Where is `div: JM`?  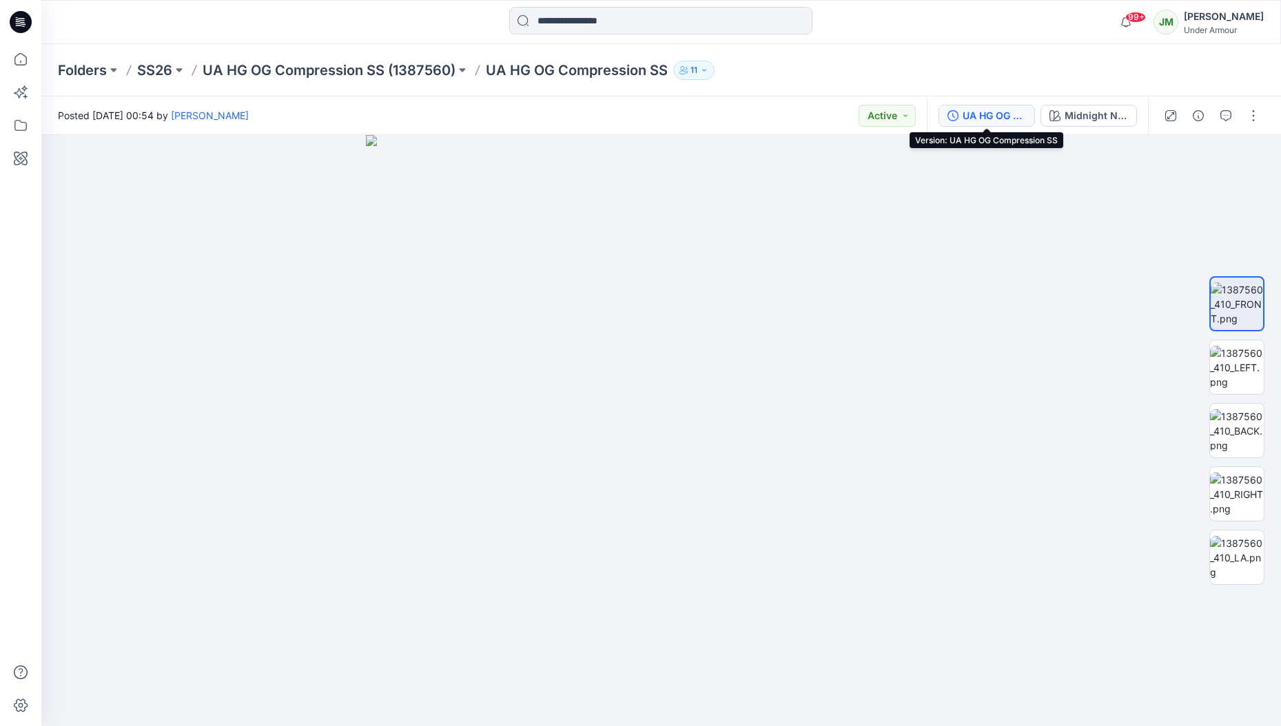
div: JM is located at coordinates (1166, 22).